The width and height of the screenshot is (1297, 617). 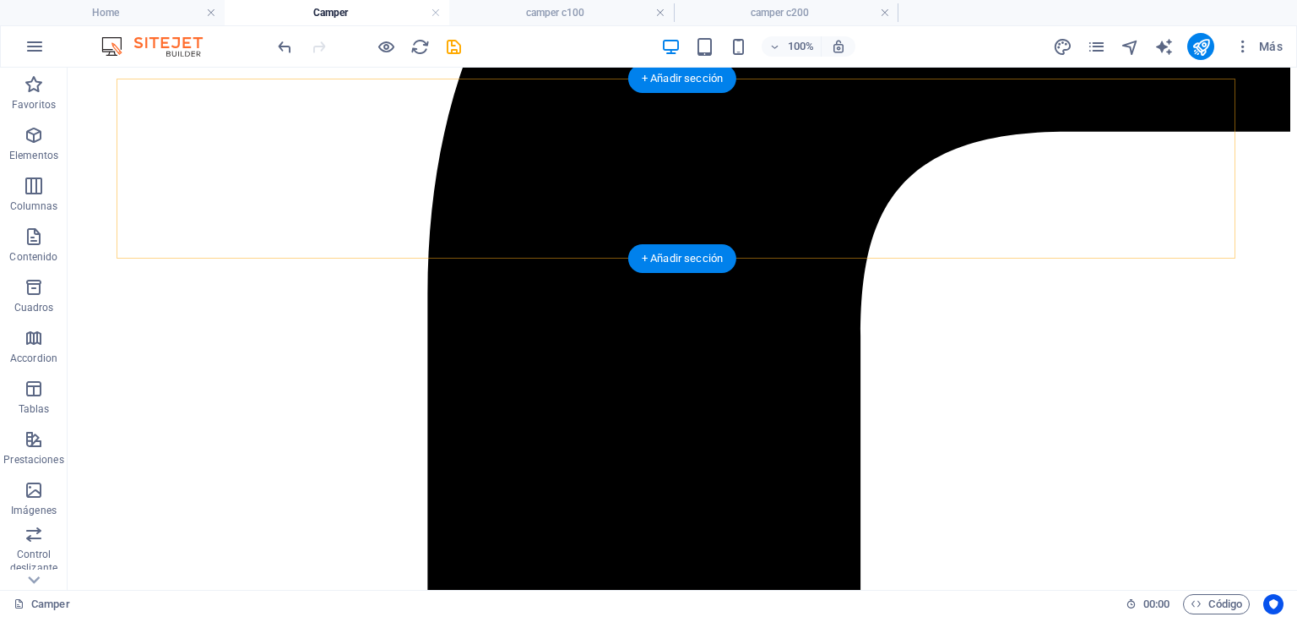 I want to click on button: reload, so click(x=420, y=46).